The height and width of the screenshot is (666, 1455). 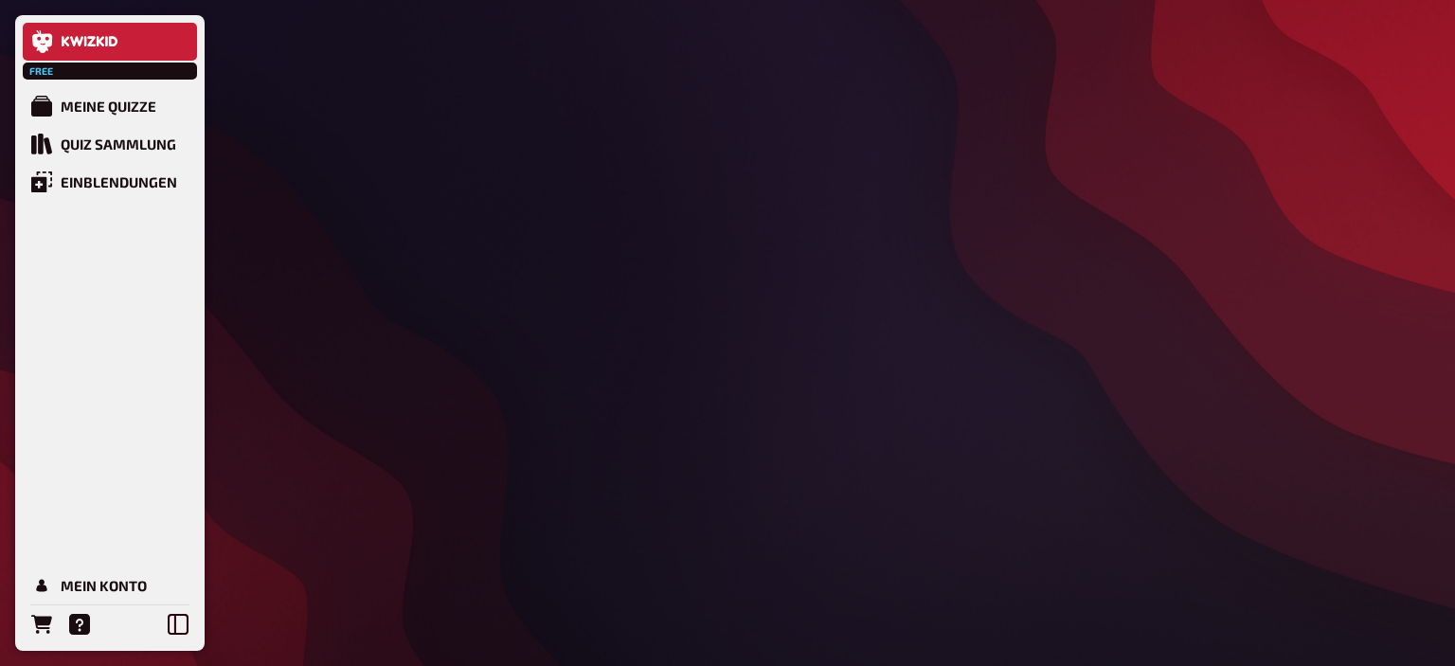 I want to click on span: Free, so click(x=42, y=71).